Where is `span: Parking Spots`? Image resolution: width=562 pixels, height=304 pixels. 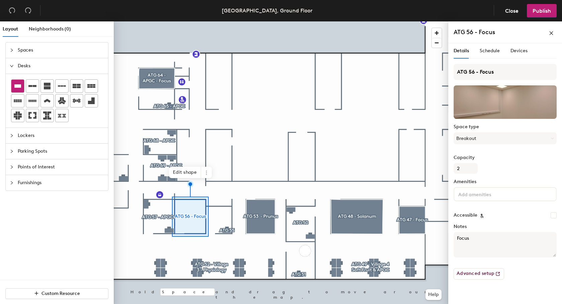
span: Parking Spots is located at coordinates (61, 151).